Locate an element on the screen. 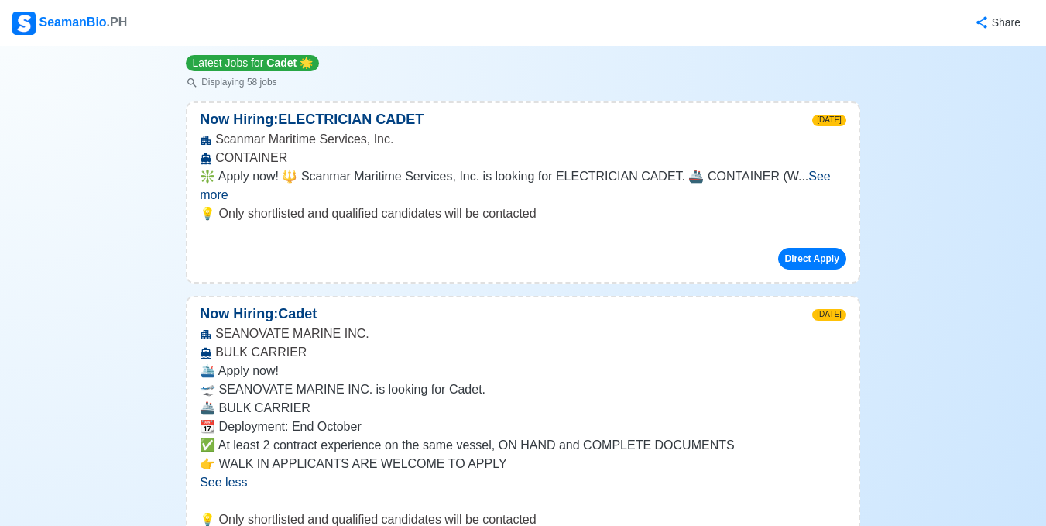 Image resolution: width=1046 pixels, height=526 pixels. p: 👉 WALK IN APPLICANTS ARE WELCOME TO APPLY is located at coordinates (523, 464).